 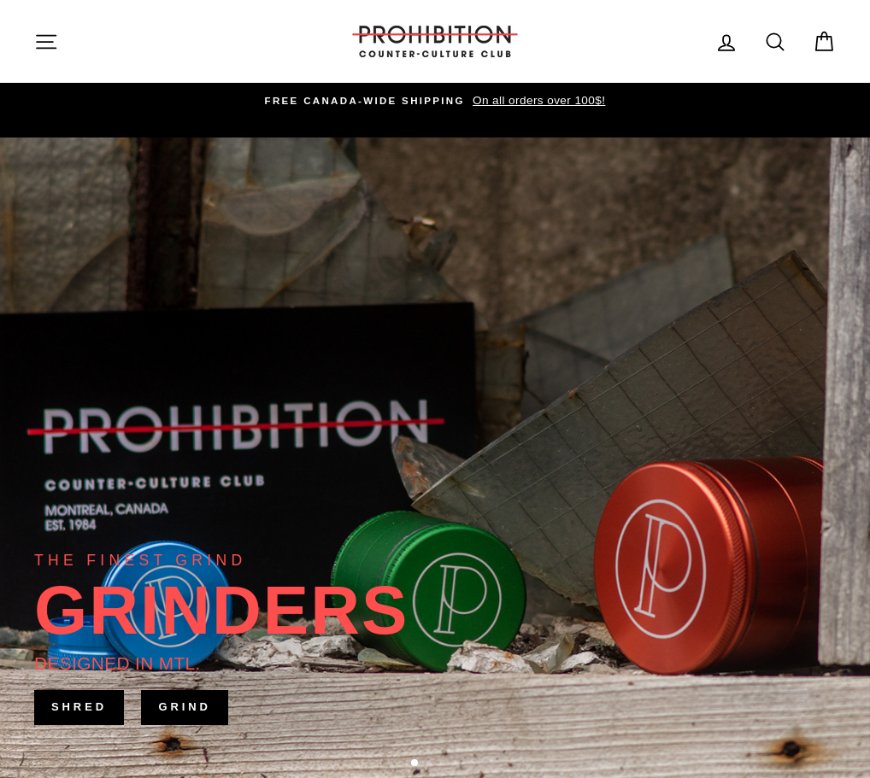 What do you see at coordinates (365, 101) in the screenshot?
I see `span: FREE CANADA-WIDE SHIPPING` at bounding box center [365, 101].